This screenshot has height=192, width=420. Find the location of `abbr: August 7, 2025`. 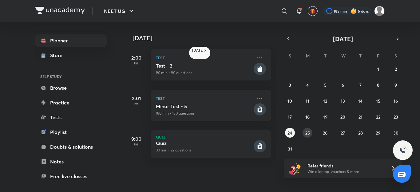

abbr: August 7, 2025 is located at coordinates (361, 85).